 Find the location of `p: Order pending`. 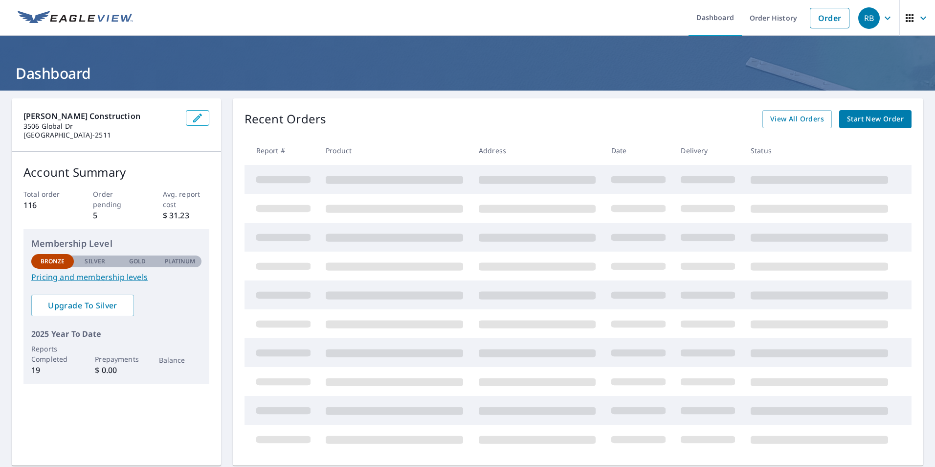

p: Order pending is located at coordinates (116, 199).